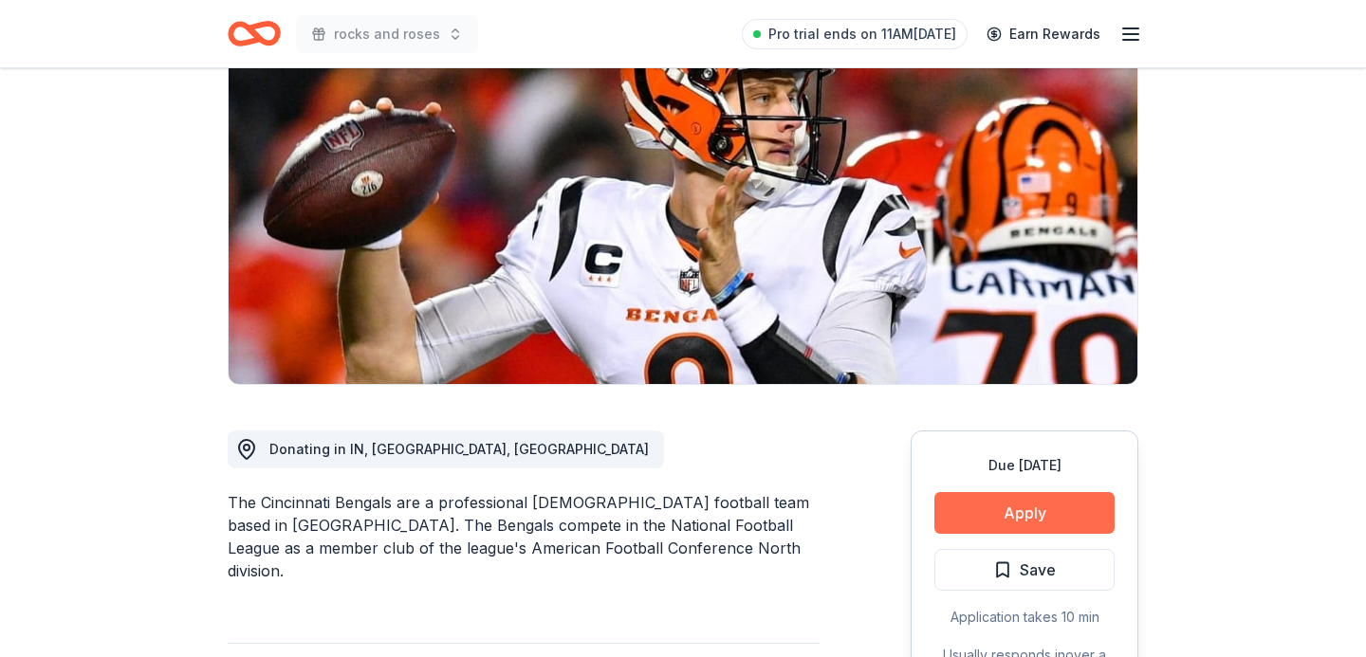 The image size is (1366, 657). What do you see at coordinates (254, 33) in the screenshot?
I see `a: Home` at bounding box center [254, 33].